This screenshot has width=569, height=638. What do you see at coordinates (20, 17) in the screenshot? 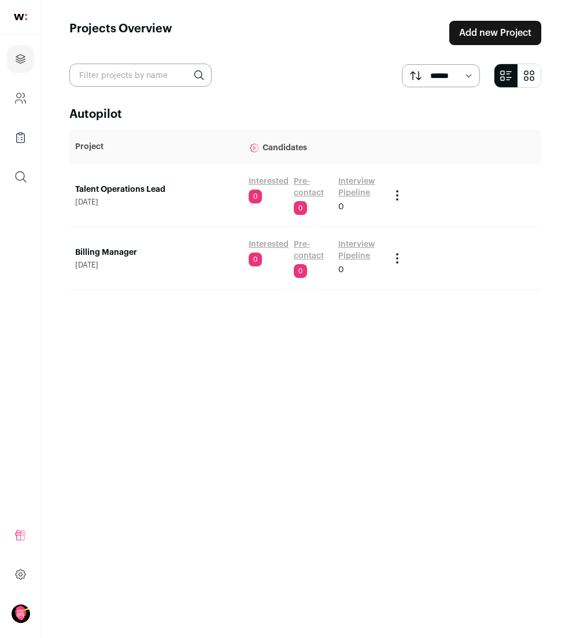
I see `img: wellfound-shorthand-0d5821cbd27db2630d0214b213865d53afaa358527fdda9d0ea32b1df1b89c2c.svg` at bounding box center [20, 17].